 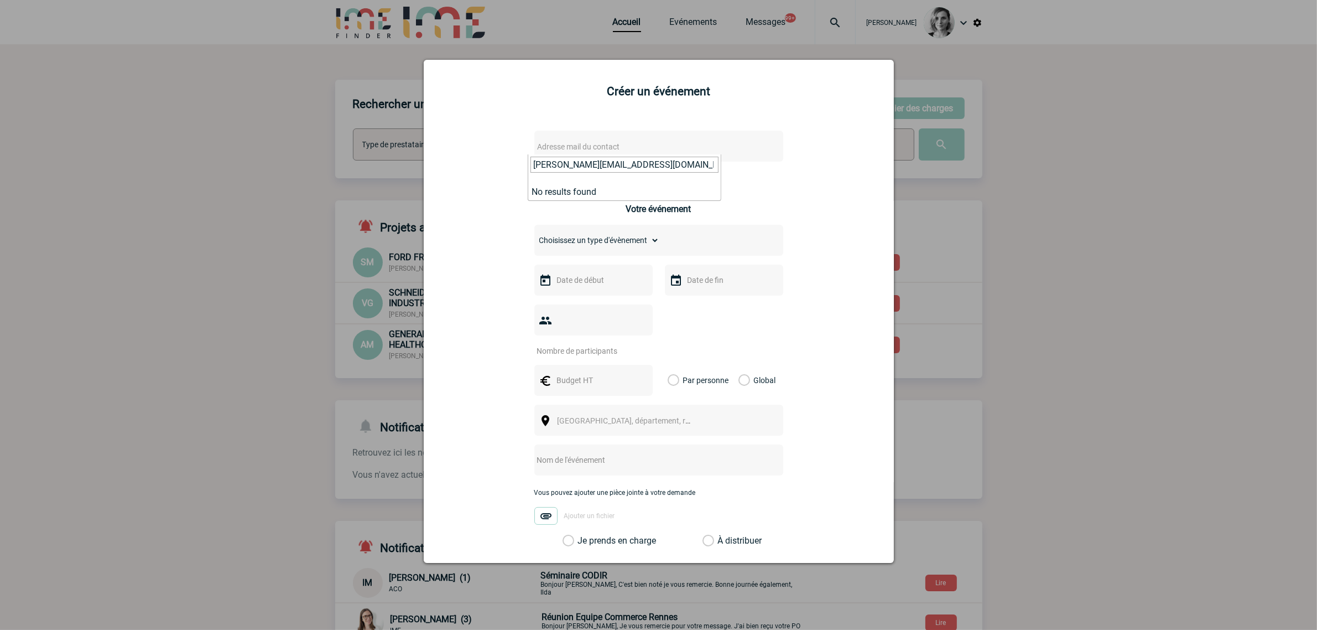 What do you see at coordinates (572, 541) in the screenshot?
I see `label: Je prends en charge` at bounding box center [572, 541].